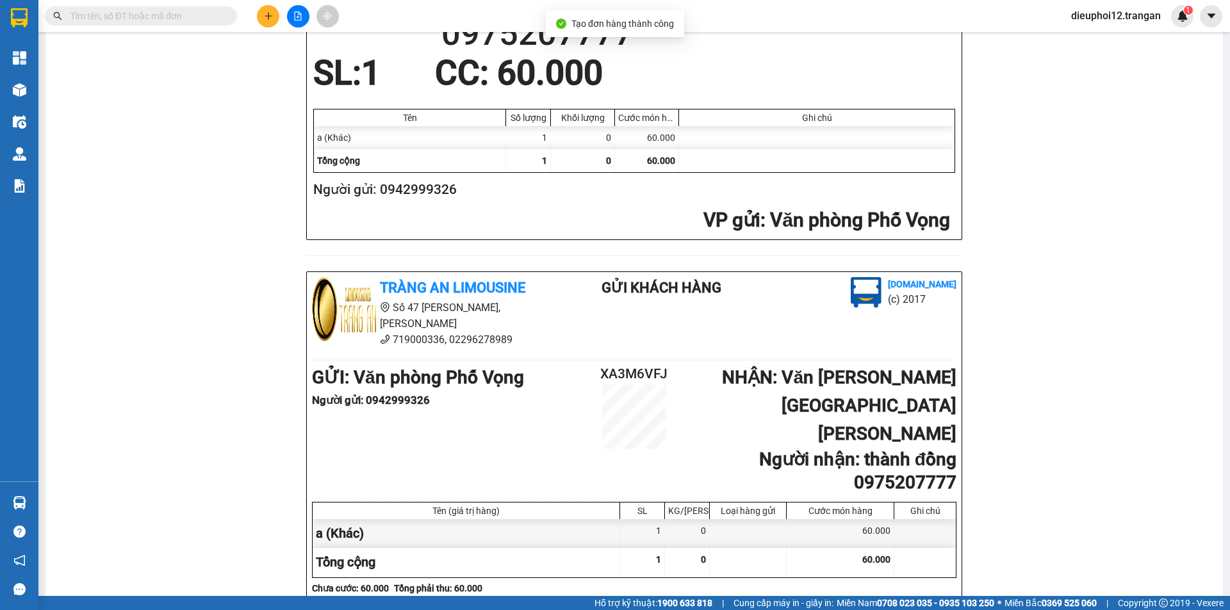  What do you see at coordinates (337, 73) in the screenshot?
I see `span: SL:` at bounding box center [337, 73].